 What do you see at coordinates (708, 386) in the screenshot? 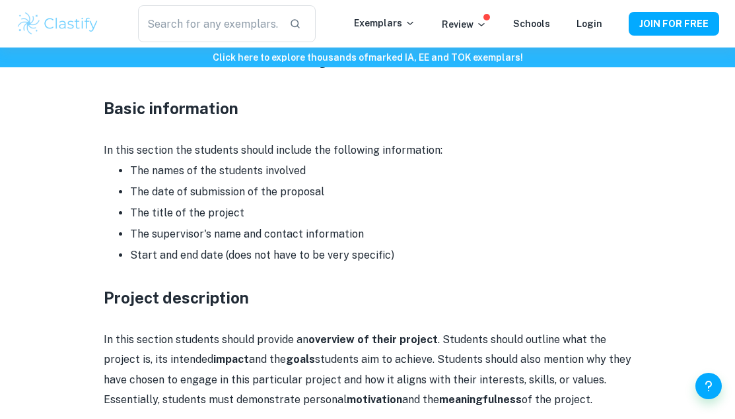
I see `button: Help and Feedback` at bounding box center [708, 386].